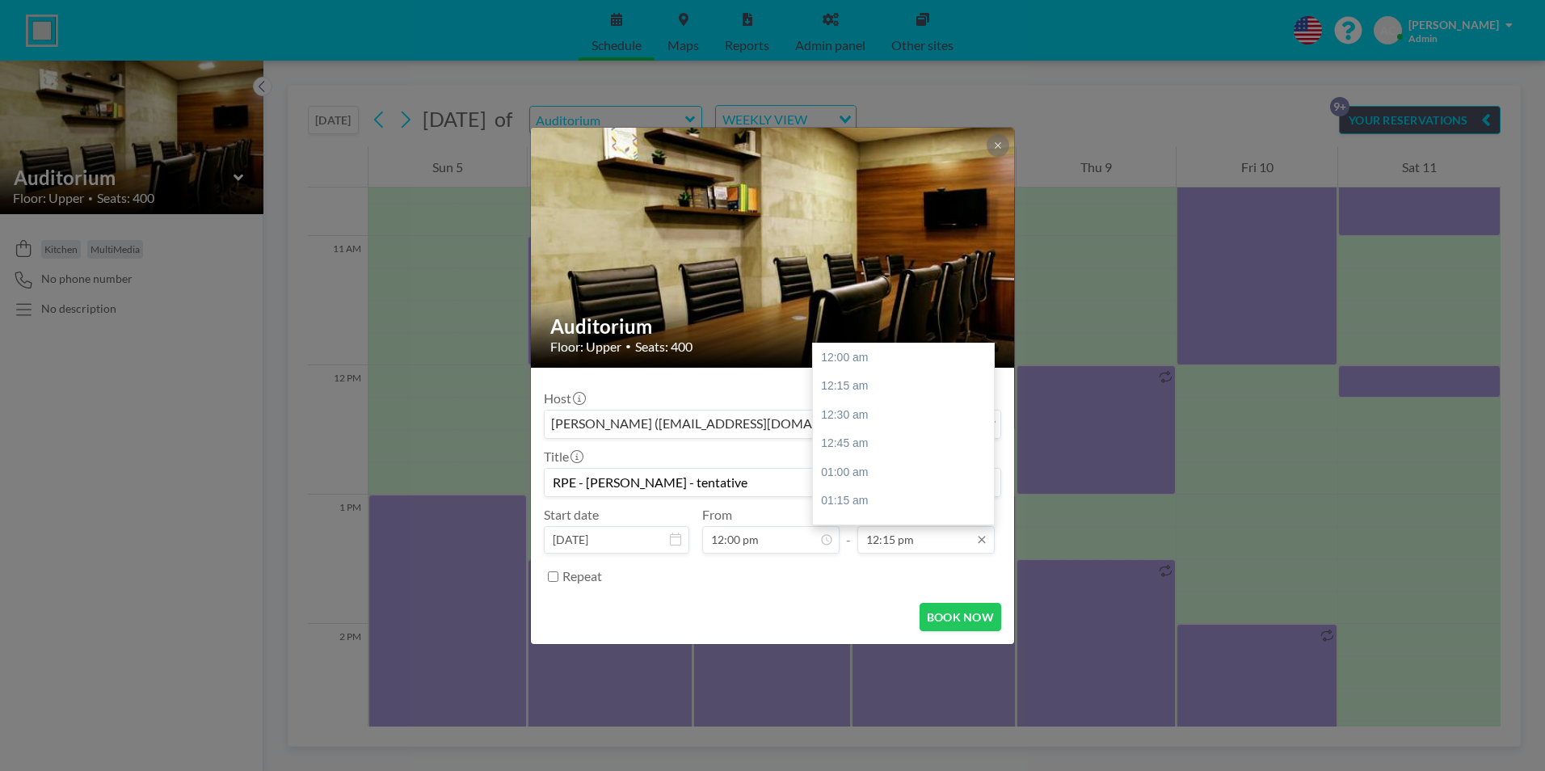 This screenshot has width=1545, height=771. What do you see at coordinates (907, 443) in the screenshot?
I see `div: 12:45 am` at bounding box center [907, 443].